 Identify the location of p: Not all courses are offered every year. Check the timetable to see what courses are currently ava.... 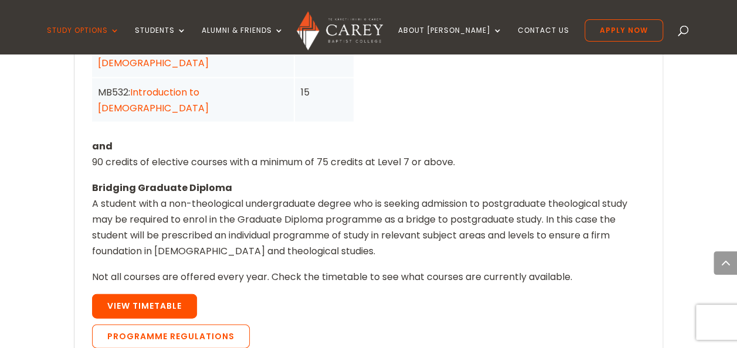
(369, 281).